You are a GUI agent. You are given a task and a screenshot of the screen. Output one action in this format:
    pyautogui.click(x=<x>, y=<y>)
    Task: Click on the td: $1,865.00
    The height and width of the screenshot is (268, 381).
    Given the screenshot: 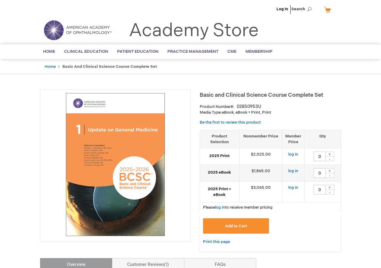 What is the action you would take?
    pyautogui.click(x=260, y=173)
    